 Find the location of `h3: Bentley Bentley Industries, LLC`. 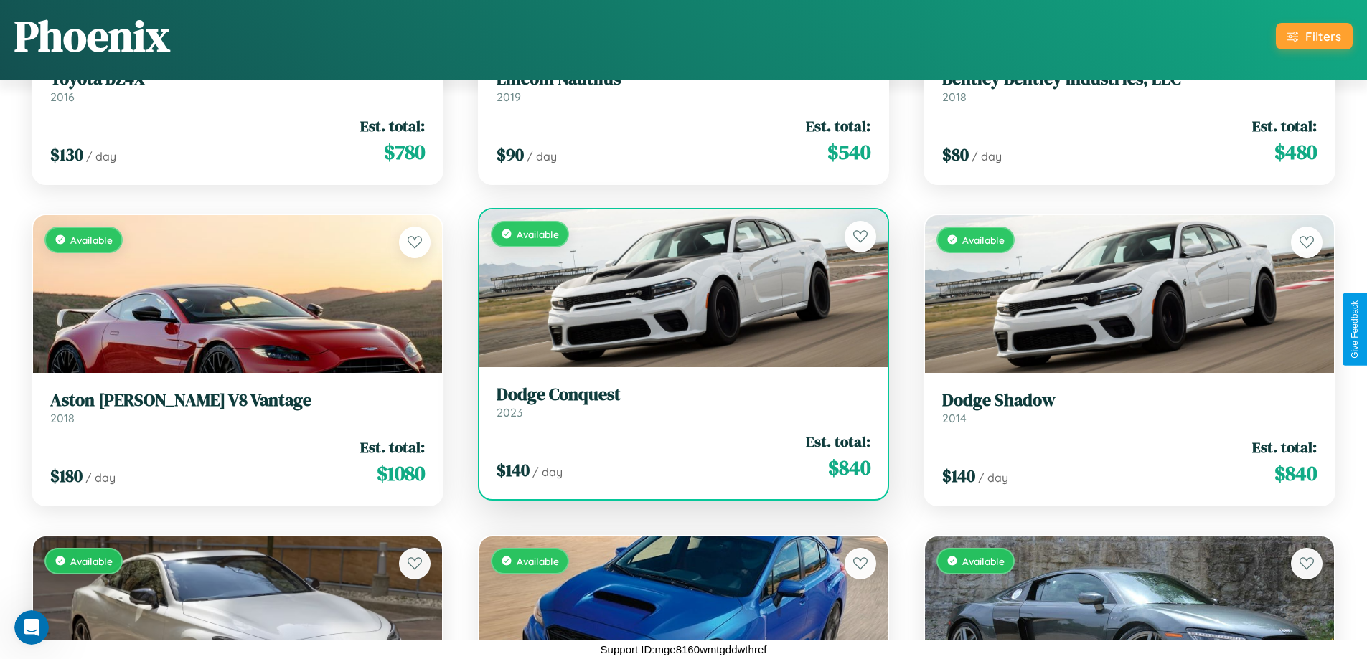

h3: Bentley Bentley Industries, LLC is located at coordinates (1129, 79).